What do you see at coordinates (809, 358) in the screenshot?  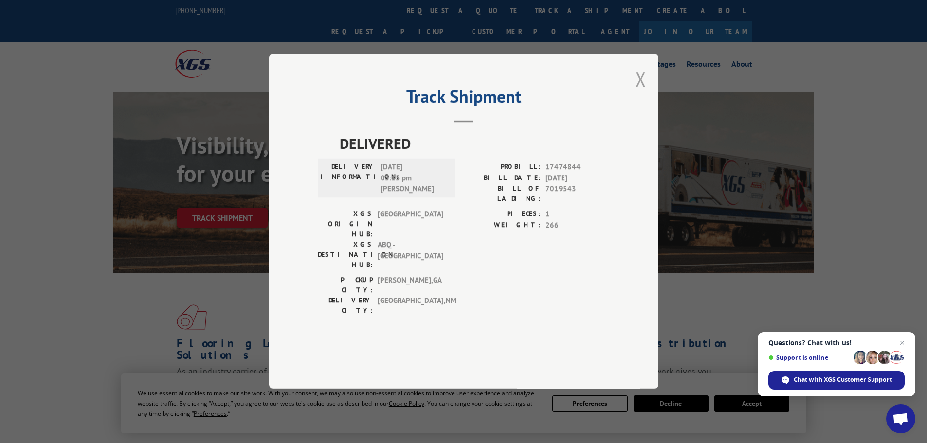 I see `span: Support is online` at bounding box center [809, 358].